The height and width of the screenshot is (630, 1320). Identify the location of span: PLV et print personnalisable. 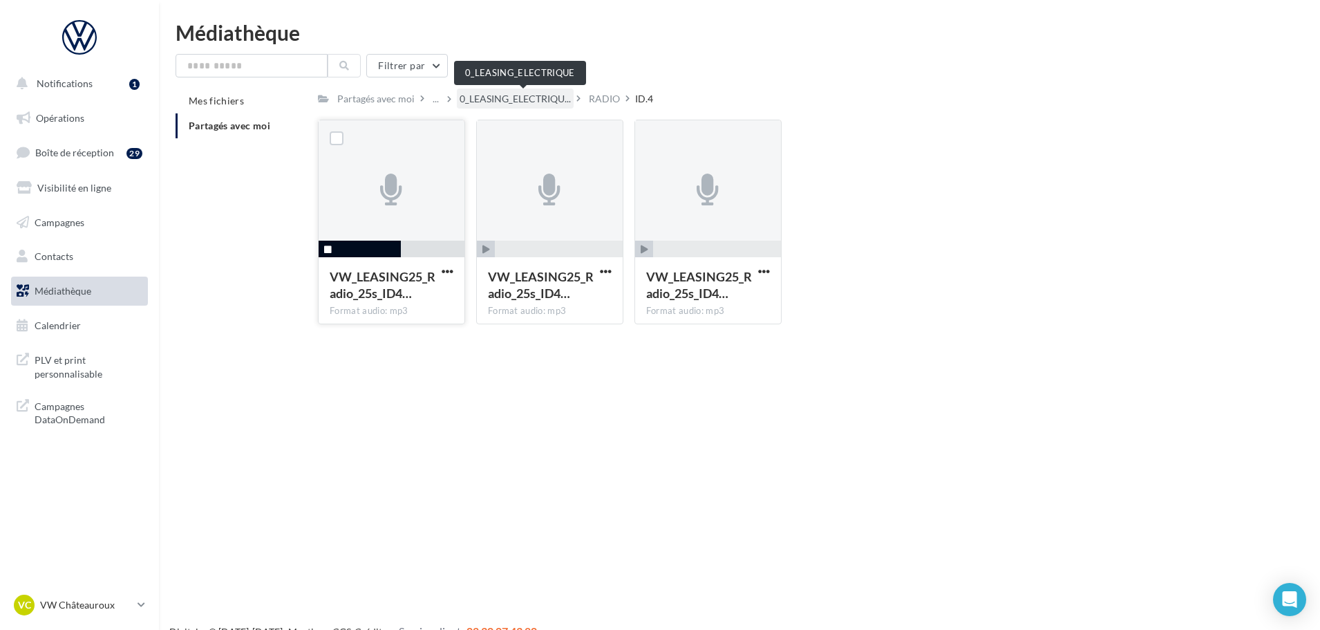
(88, 365).